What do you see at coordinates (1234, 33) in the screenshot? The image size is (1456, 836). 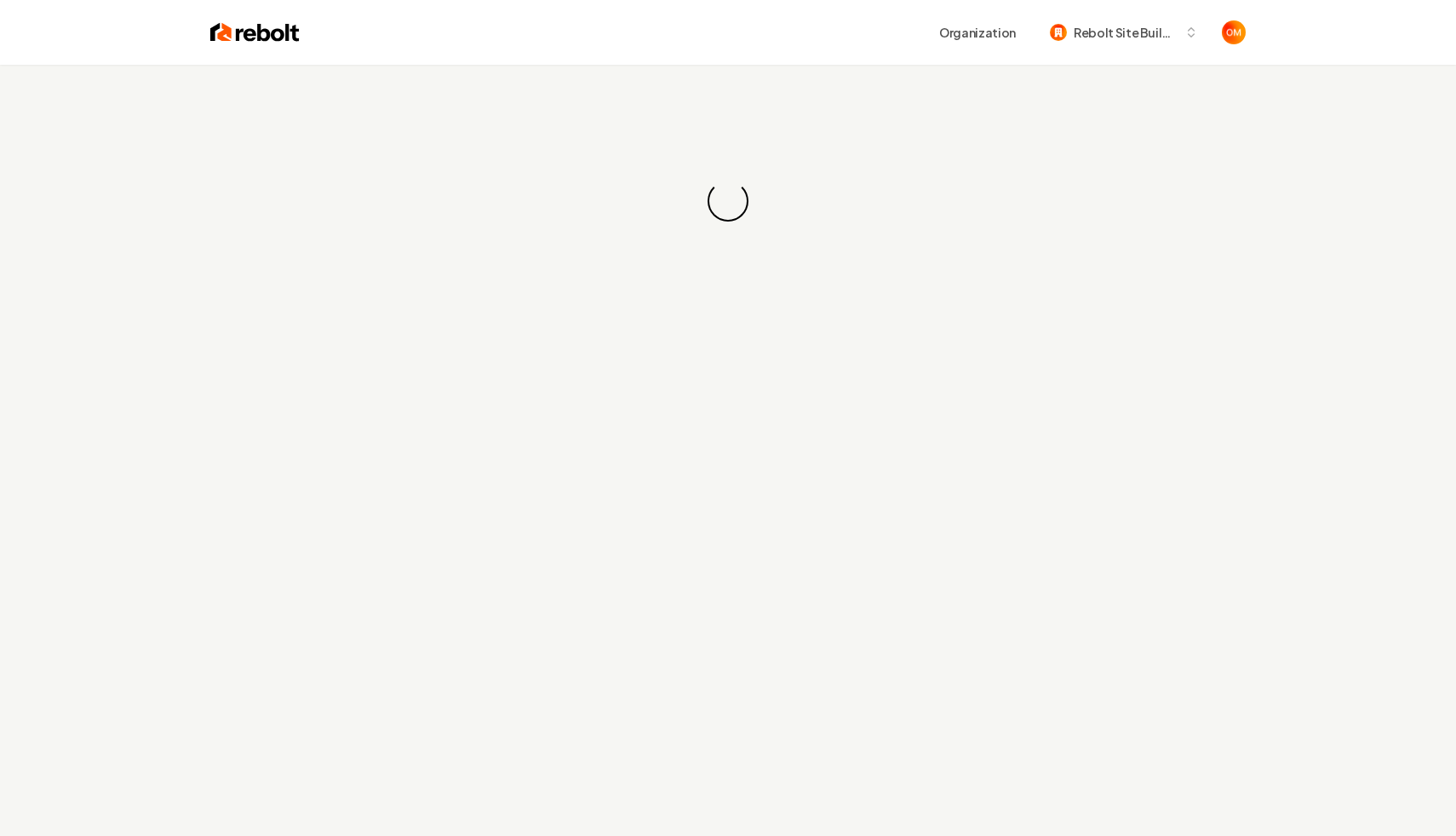 I see `img: Omar Molai` at bounding box center [1234, 33].